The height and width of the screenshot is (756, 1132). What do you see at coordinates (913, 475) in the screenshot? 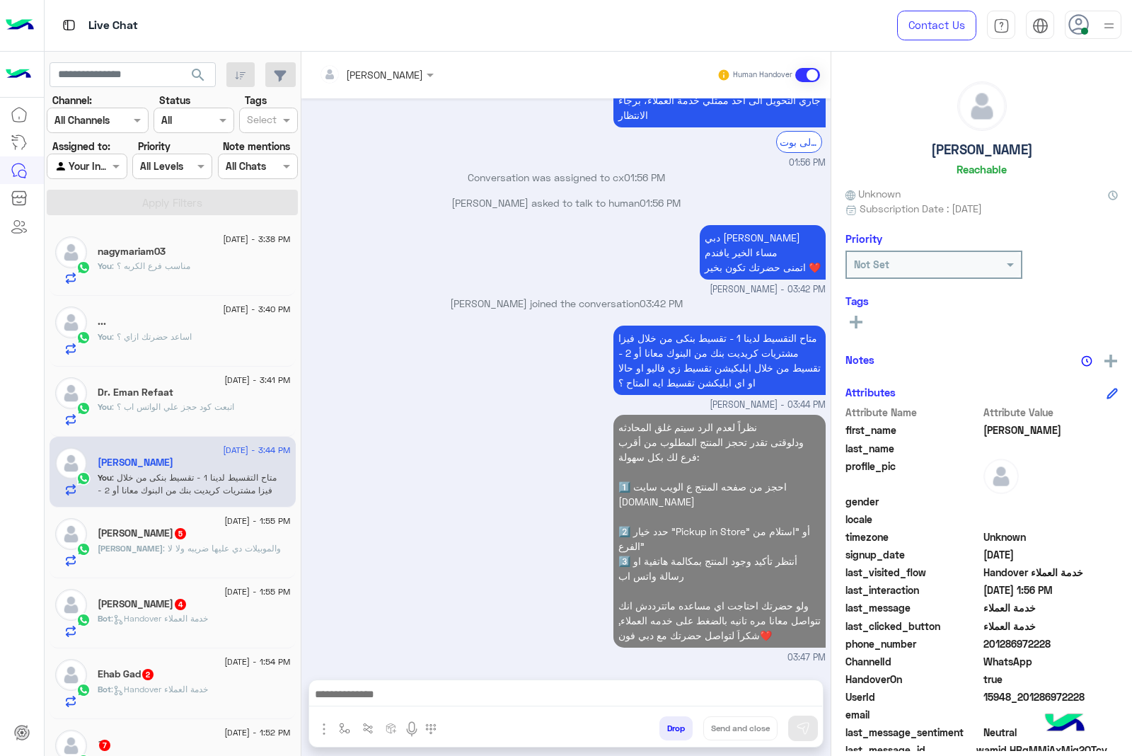
I see `span: profile_pic` at bounding box center [913, 475].